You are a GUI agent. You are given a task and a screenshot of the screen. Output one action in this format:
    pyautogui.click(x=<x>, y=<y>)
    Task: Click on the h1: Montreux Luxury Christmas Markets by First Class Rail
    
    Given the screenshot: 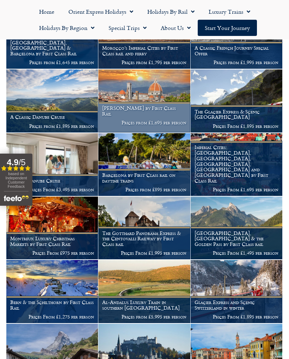 What is the action you would take?
    pyautogui.click(x=52, y=241)
    